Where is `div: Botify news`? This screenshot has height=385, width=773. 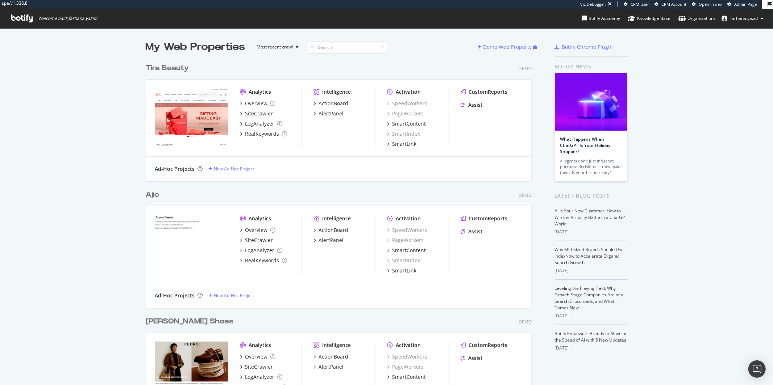
div: Botify news is located at coordinates (591, 67).